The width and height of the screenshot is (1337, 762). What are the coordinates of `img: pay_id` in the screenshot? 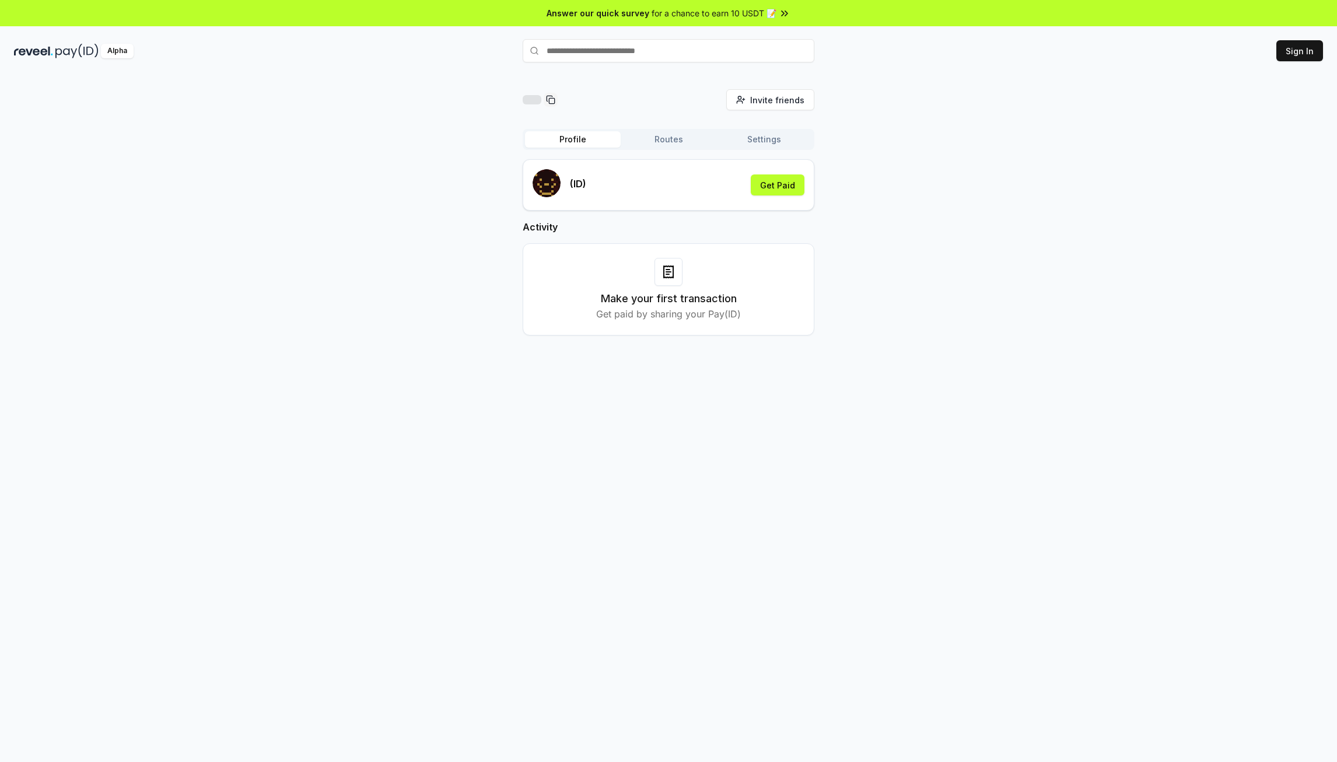 It's located at (77, 51).